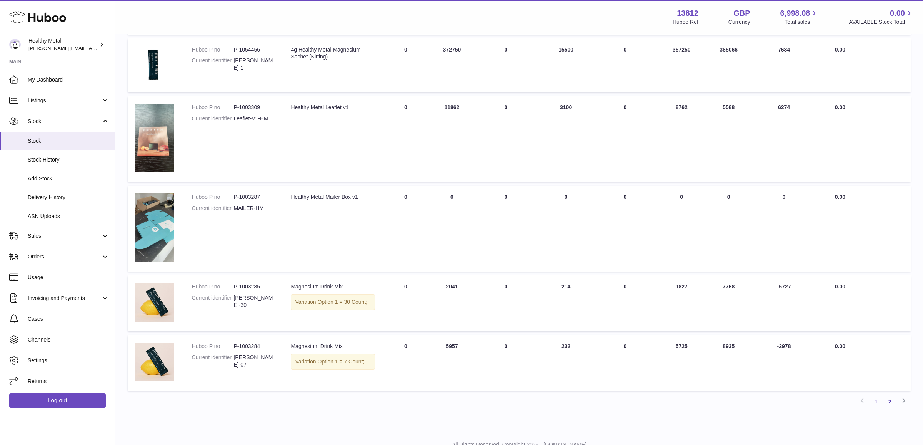  Describe the element at coordinates (729, 363) in the screenshot. I see `td: 8935` at that location.